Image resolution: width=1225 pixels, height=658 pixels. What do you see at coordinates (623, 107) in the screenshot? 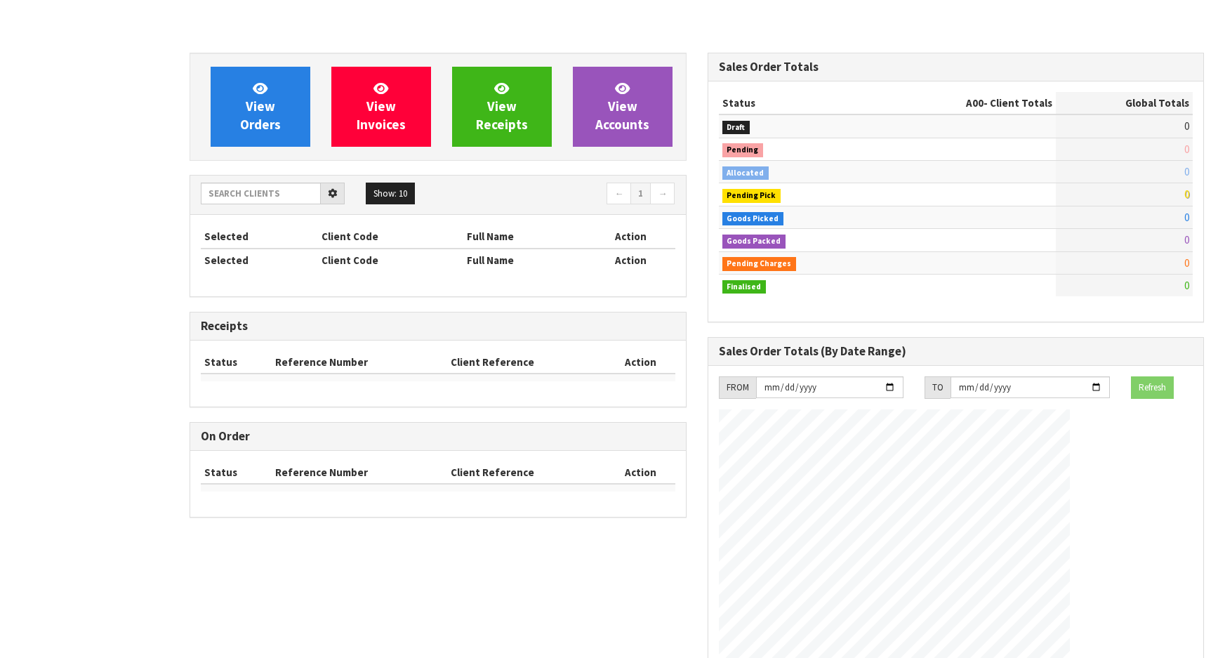
I see `a: ViewAccounts` at bounding box center [623, 107].